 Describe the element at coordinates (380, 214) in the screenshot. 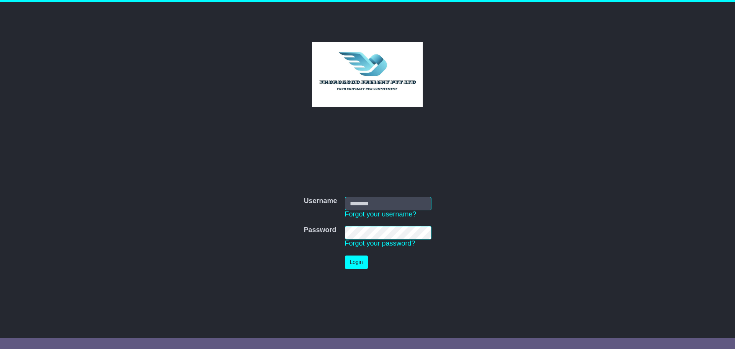

I see `a: Forgot your username?` at that location.